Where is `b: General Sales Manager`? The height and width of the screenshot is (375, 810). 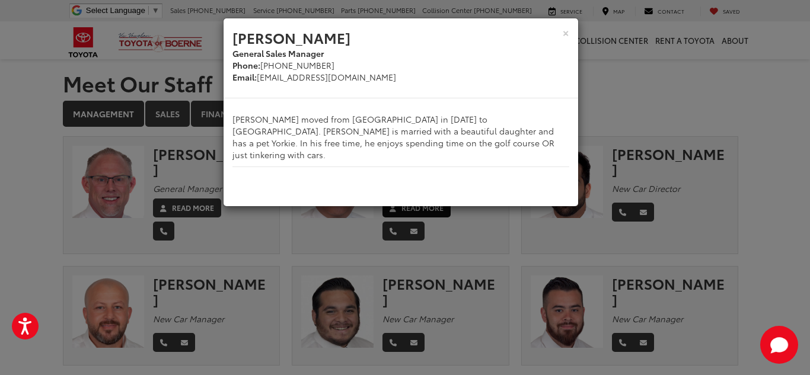
b: General Sales Manager is located at coordinates (278, 53).